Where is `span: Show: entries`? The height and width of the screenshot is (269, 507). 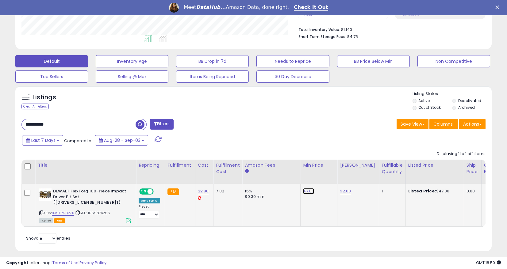 span: Show: entries is located at coordinates (48, 238).